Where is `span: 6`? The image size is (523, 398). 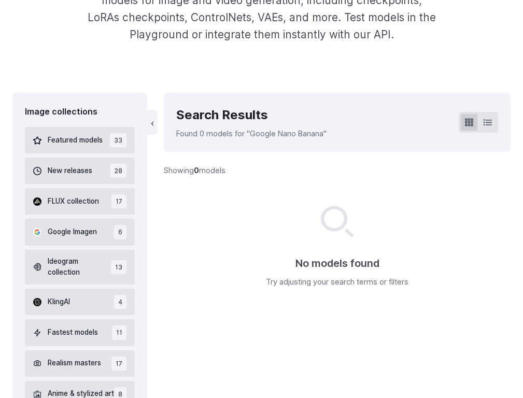
span: 6 is located at coordinates (120, 232).